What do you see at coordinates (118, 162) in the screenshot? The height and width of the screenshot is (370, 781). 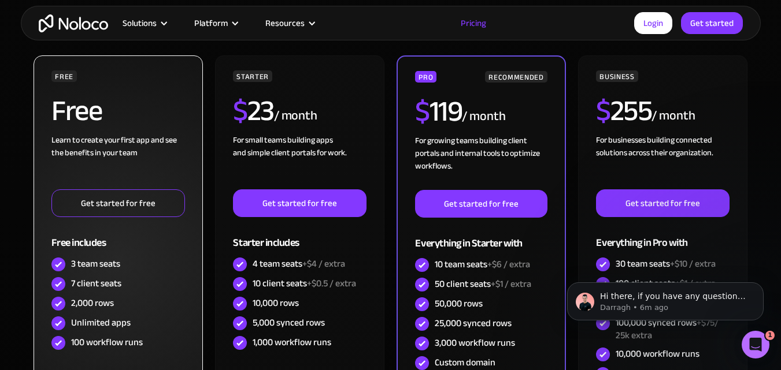 I see `div: Learn to create your first app and see the benefits in your team ‍` at bounding box center [118, 162].